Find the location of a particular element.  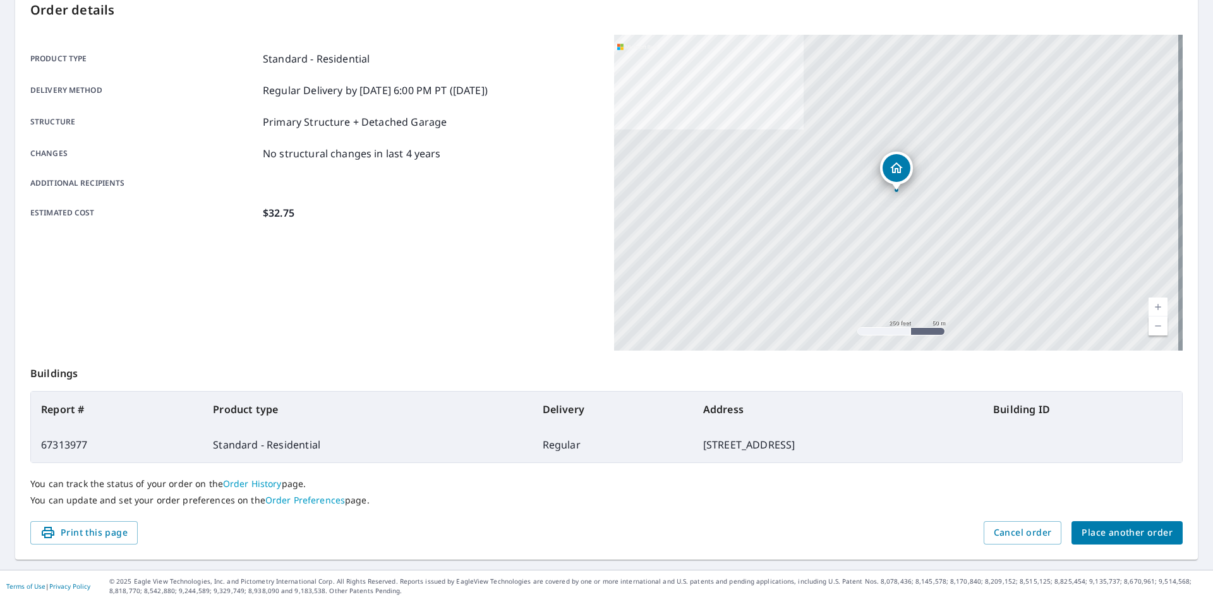

th: Delivery is located at coordinates (613, 410).